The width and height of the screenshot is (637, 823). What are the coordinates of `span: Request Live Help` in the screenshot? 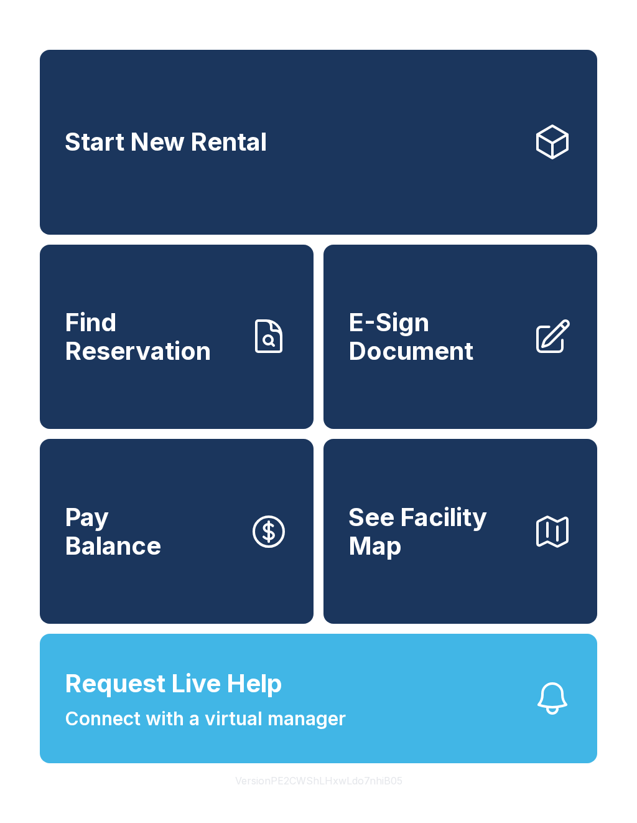 It's located at (174, 683).